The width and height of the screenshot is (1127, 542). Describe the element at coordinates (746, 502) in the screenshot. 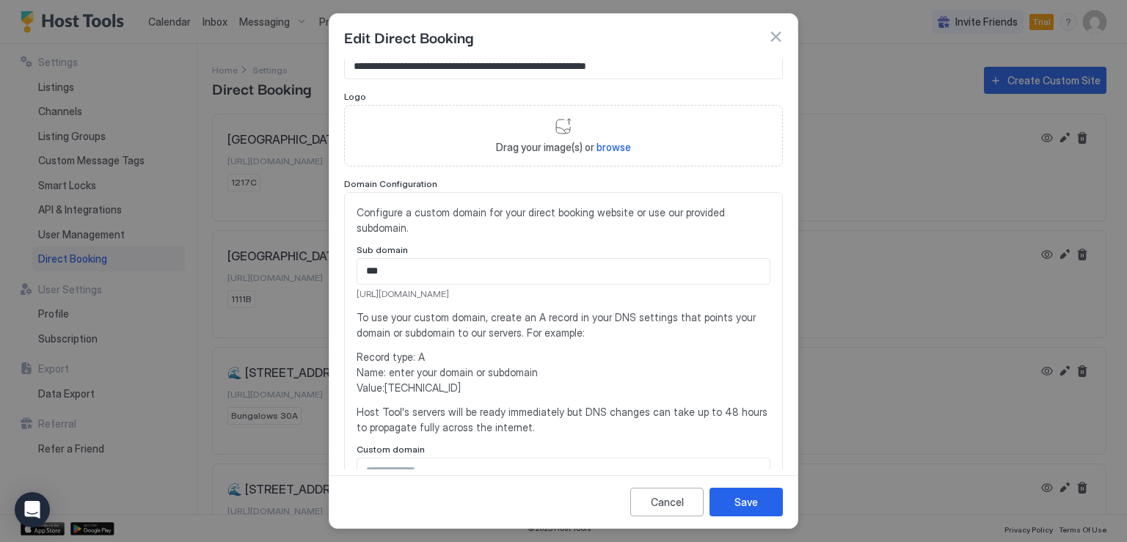

I see `button: Save` at that location.